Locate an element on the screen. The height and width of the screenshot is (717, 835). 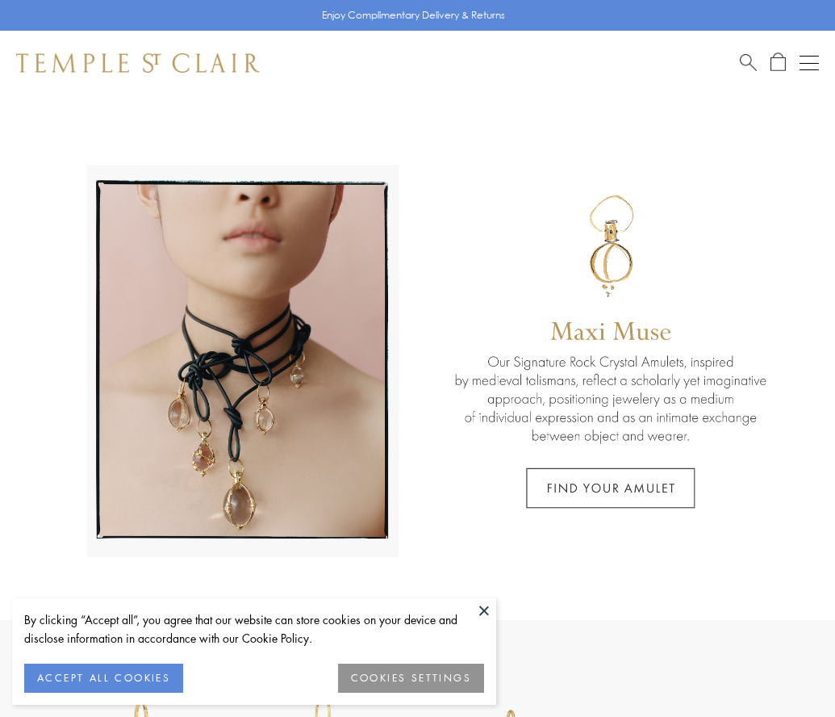
a: Search is located at coordinates (748, 62).